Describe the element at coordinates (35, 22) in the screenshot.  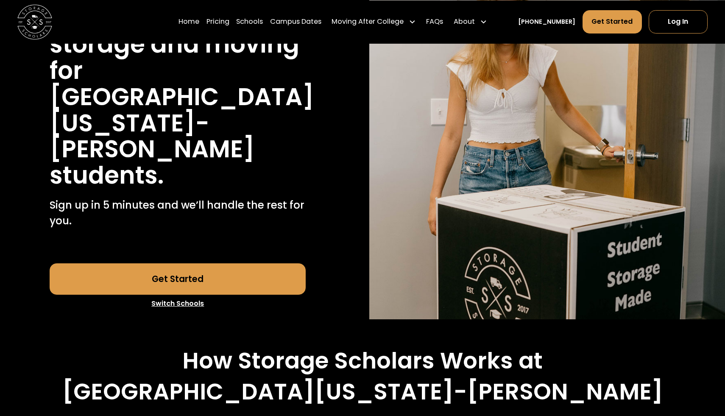
I see `img: Storage Scholars main logo` at that location.